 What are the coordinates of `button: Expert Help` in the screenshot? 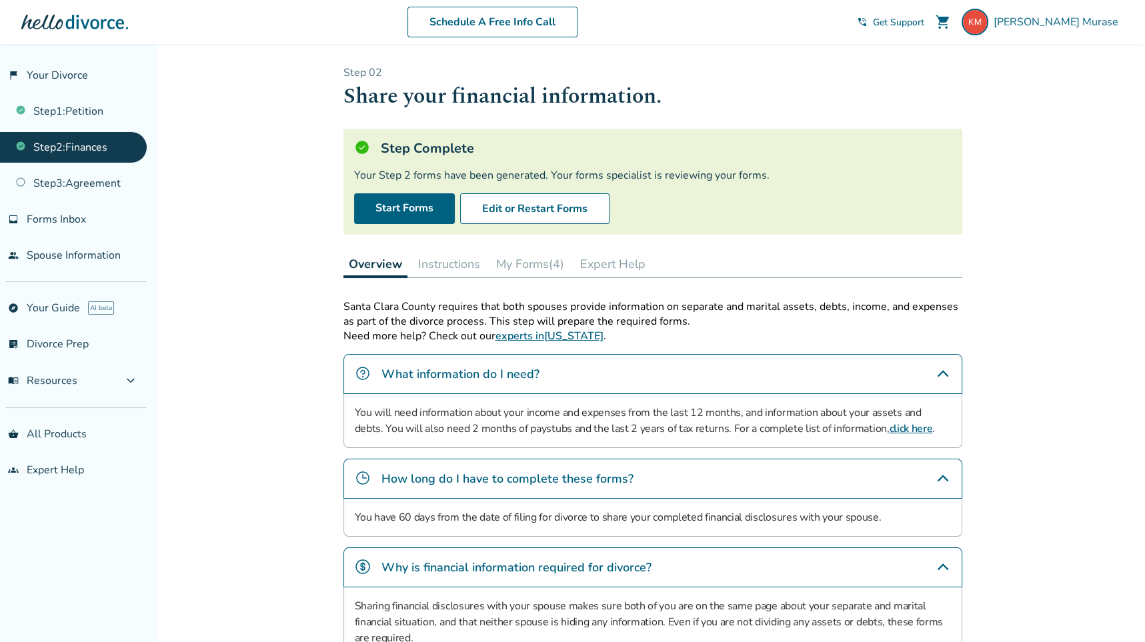 It's located at (613, 264).